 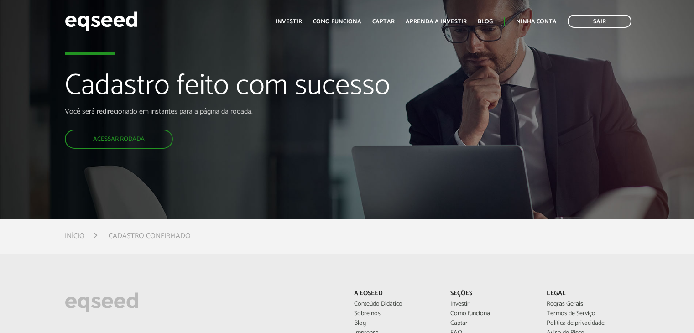 I want to click on h1: Cadastro feito com sucesso, so click(x=231, y=89).